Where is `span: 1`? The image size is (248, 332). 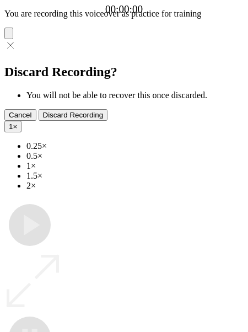
span: 1 is located at coordinates (10, 126).